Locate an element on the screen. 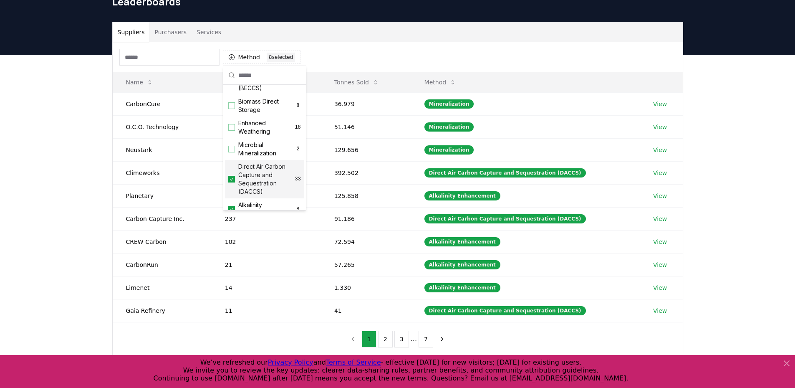  td: 15.718 is located at coordinates (266, 126).